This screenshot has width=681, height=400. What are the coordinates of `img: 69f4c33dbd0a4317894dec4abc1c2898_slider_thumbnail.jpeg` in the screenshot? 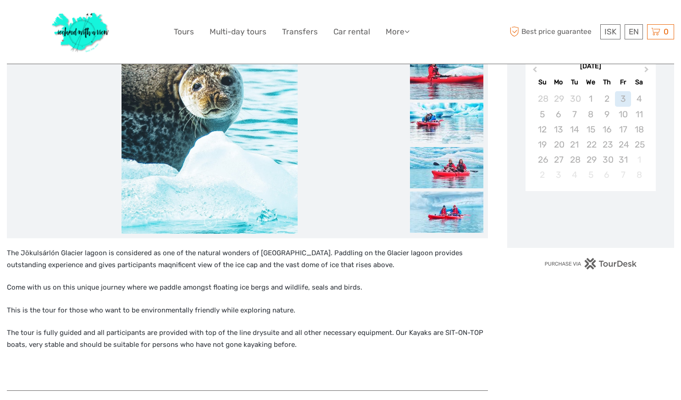 It's located at (447, 79).